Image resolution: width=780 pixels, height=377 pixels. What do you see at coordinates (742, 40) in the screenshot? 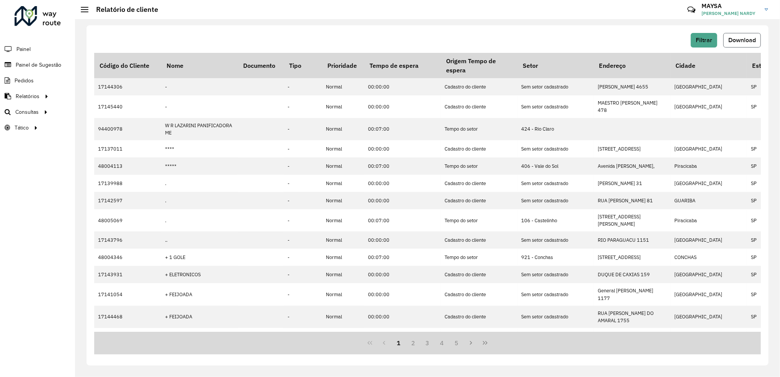
I see `span: Download` at bounding box center [742, 40].